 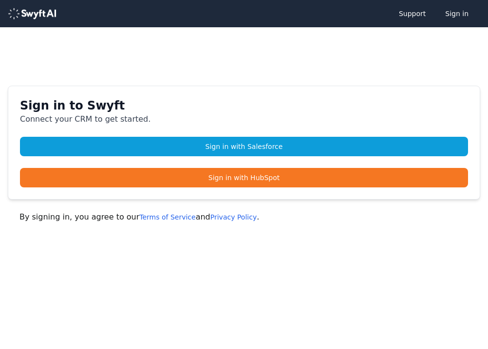 What do you see at coordinates (244, 178) in the screenshot?
I see `a: Sign in with HubSpot` at bounding box center [244, 178].